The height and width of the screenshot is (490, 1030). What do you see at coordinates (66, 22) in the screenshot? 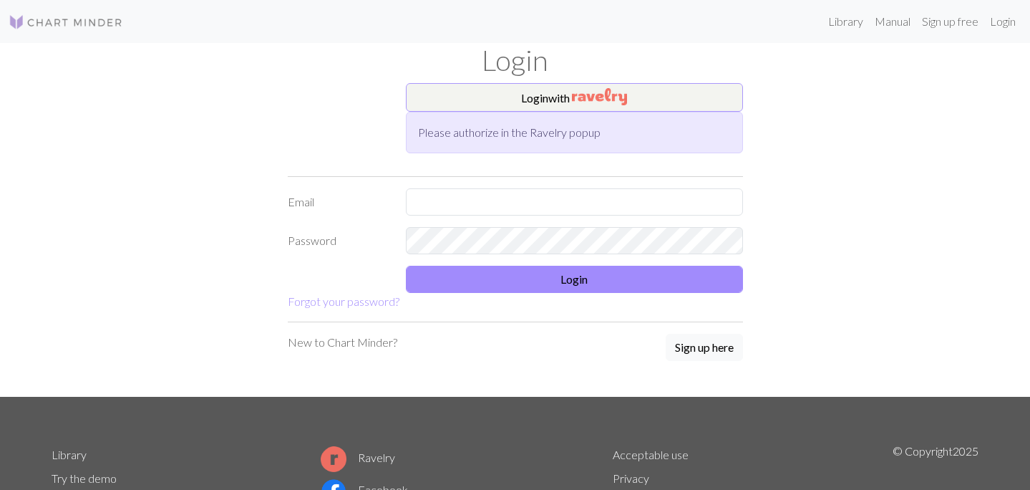
I see `img: Logo` at bounding box center [66, 22].